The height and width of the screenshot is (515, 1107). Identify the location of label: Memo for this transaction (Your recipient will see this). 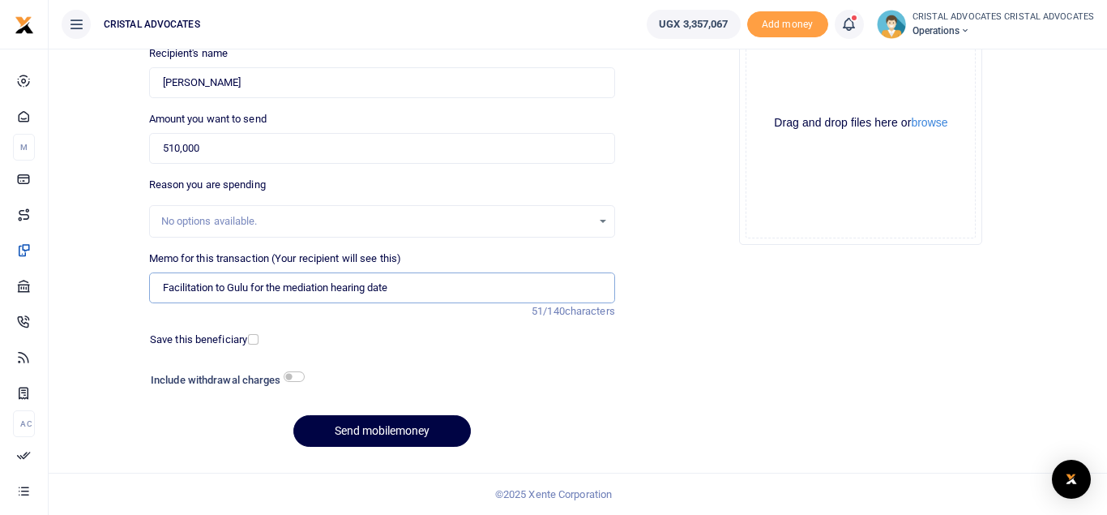
(275, 258).